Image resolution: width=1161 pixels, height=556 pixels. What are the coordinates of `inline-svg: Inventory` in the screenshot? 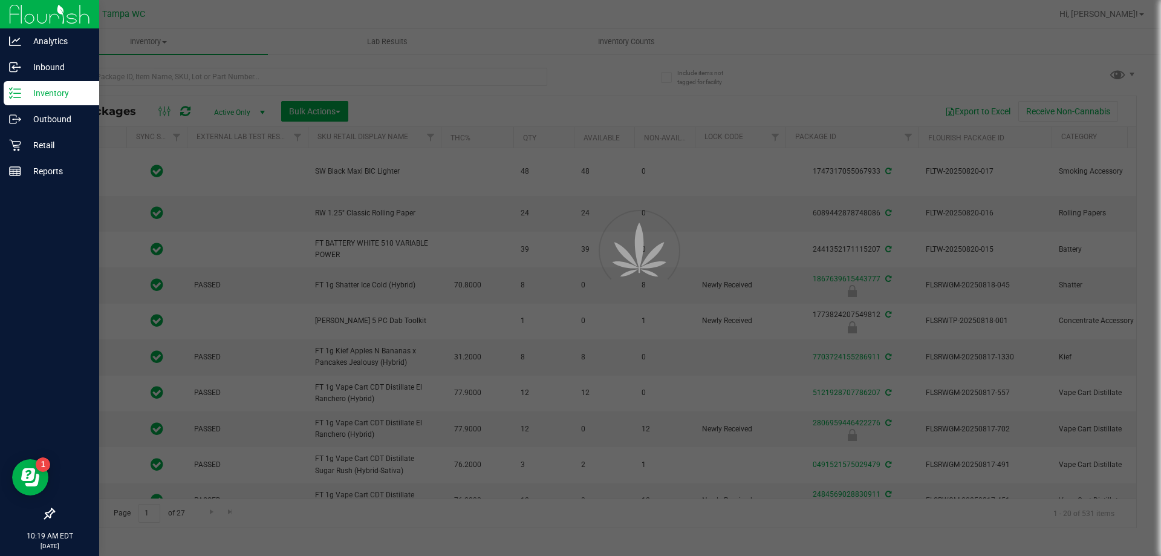 It's located at (15, 93).